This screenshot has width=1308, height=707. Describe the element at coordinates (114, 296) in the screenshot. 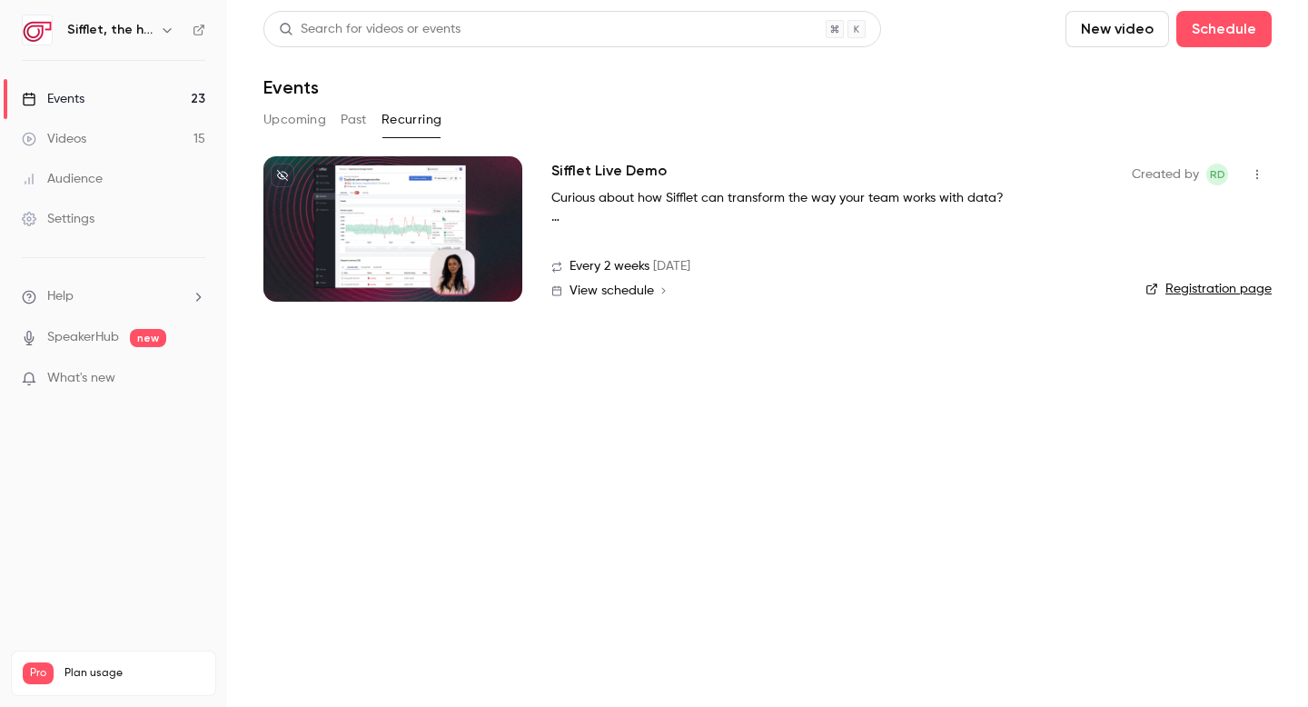

I see `li: help-dropdown-opener` at that location.